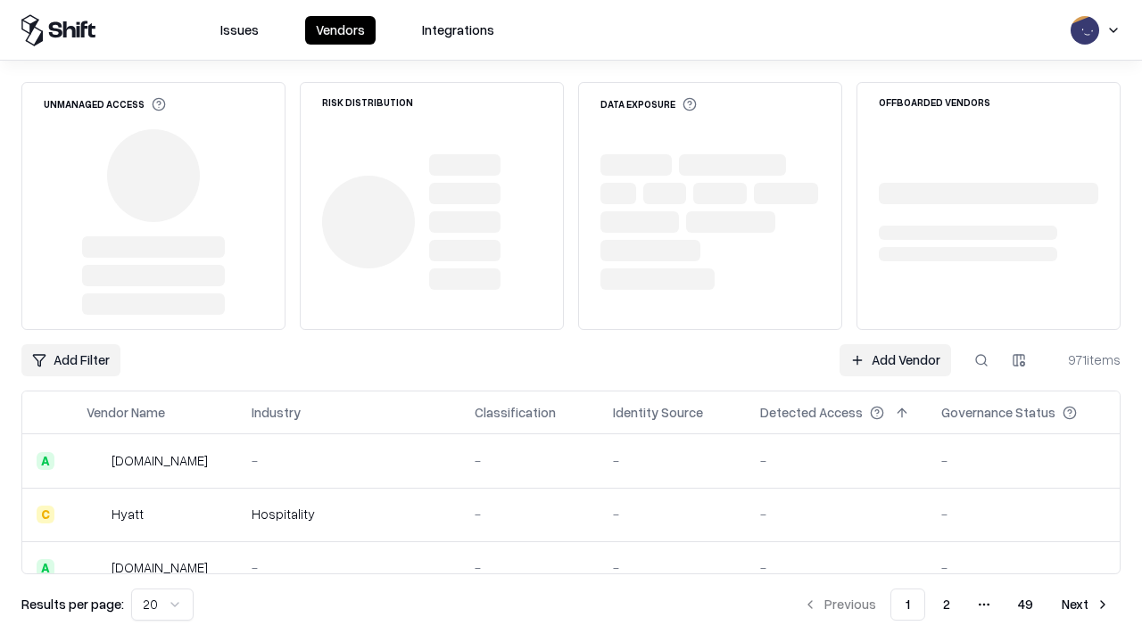 Image resolution: width=1142 pixels, height=642 pixels. What do you see at coordinates (95, 515) in the screenshot?
I see `img: Hyatt` at bounding box center [95, 515].